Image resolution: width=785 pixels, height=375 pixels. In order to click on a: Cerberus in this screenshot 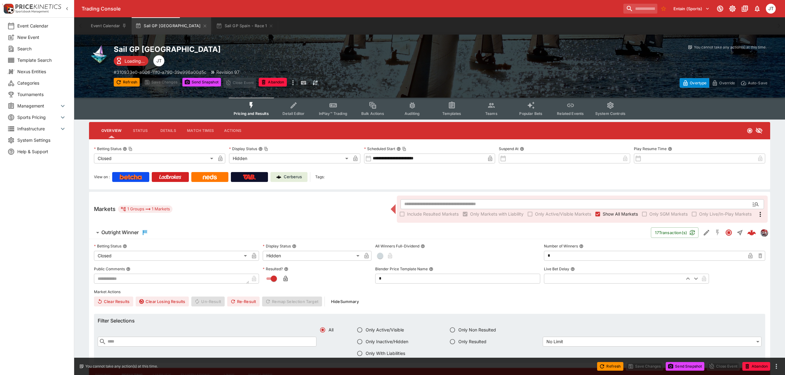, I will do `click(289, 177)`.